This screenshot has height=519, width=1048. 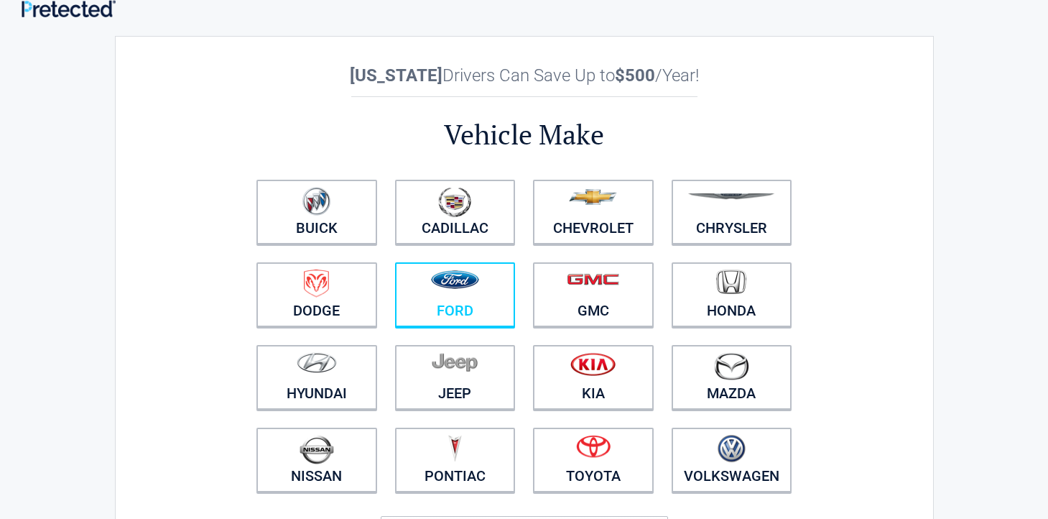 I want to click on img: chevrolet, so click(x=593, y=197).